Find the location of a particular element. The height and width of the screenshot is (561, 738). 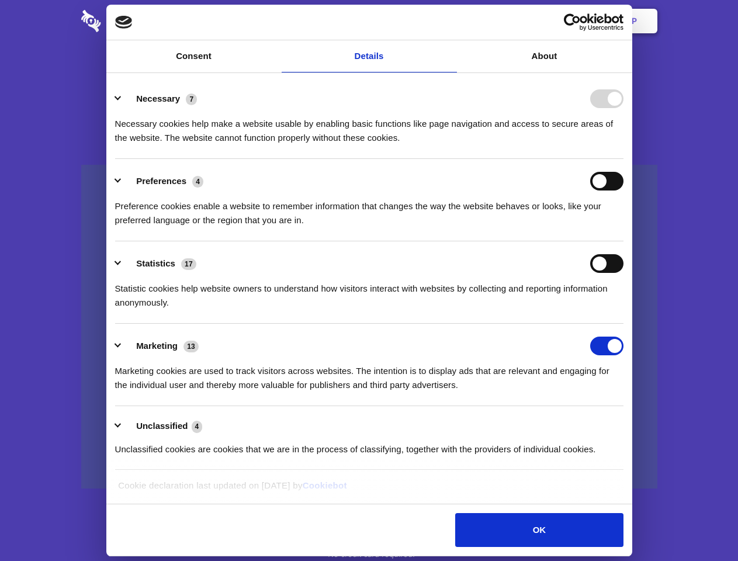

button: OK is located at coordinates (539, 530).